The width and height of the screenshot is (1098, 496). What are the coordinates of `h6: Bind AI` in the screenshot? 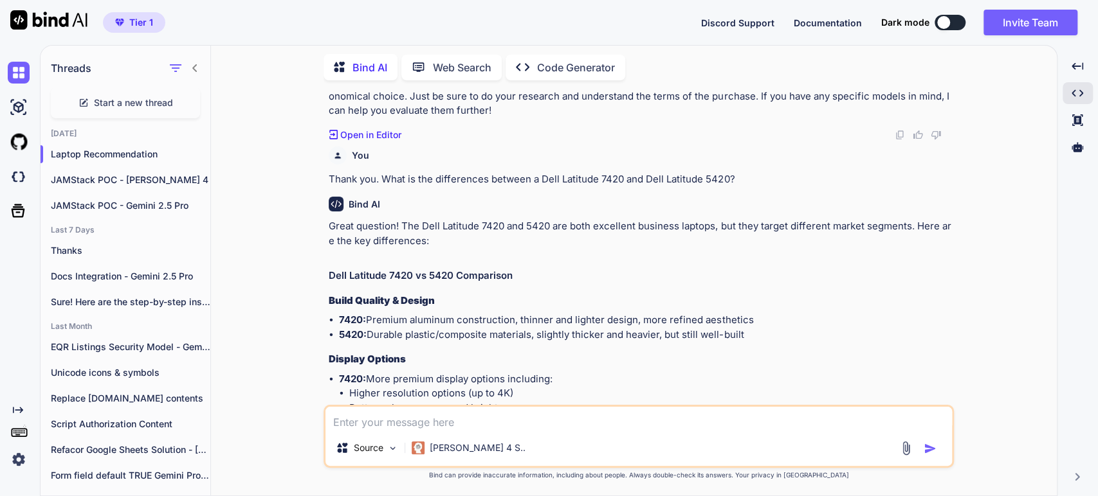 It's located at (364, 204).